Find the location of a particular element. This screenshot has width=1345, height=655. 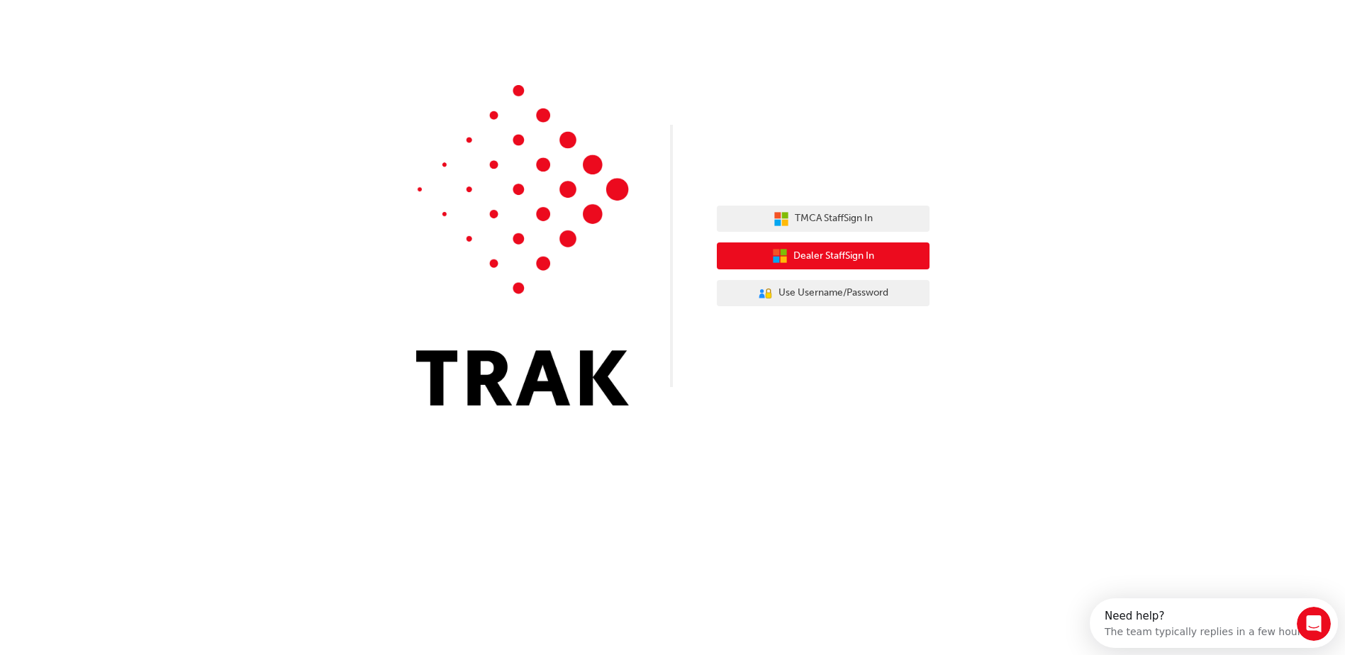

div: The team typically replies in a few hours. is located at coordinates (117, 30).